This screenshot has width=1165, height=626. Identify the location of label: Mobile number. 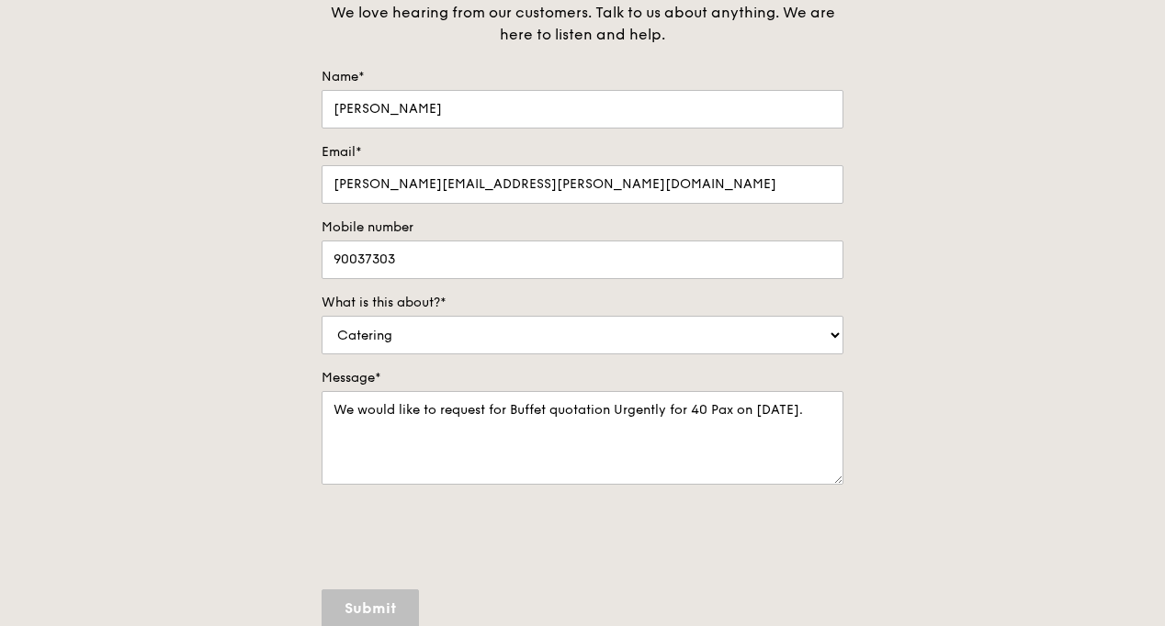
(582, 228).